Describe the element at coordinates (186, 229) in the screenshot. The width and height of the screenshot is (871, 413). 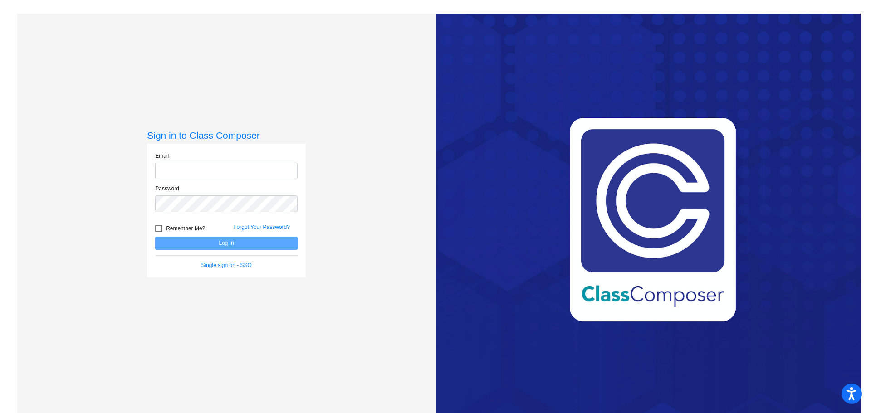
I see `span: Remember Me?` at that location.